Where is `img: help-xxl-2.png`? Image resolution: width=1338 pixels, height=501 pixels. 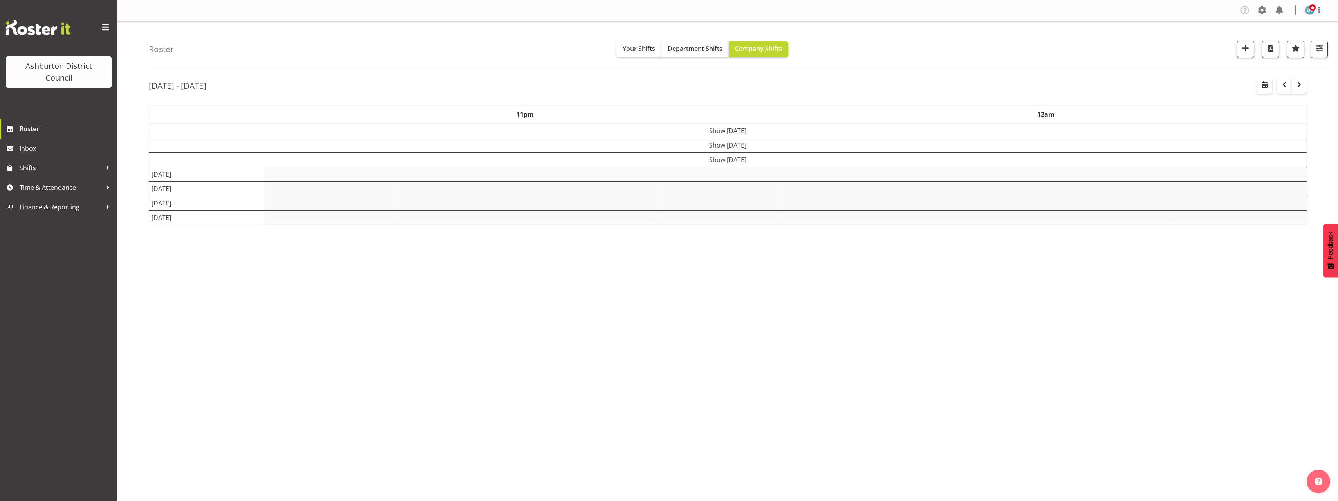
img: help-xxl-2.png is located at coordinates (1318, 482).